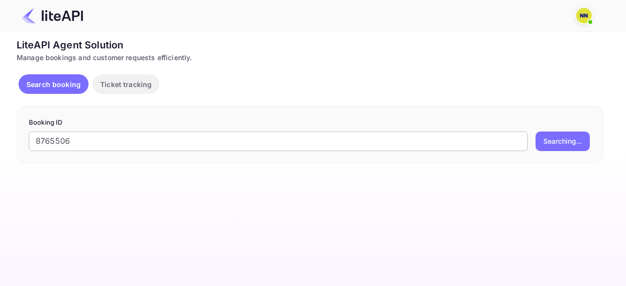 The width and height of the screenshot is (626, 286). Describe the element at coordinates (52, 16) in the screenshot. I see `img: LiteAPI Logo` at that location.